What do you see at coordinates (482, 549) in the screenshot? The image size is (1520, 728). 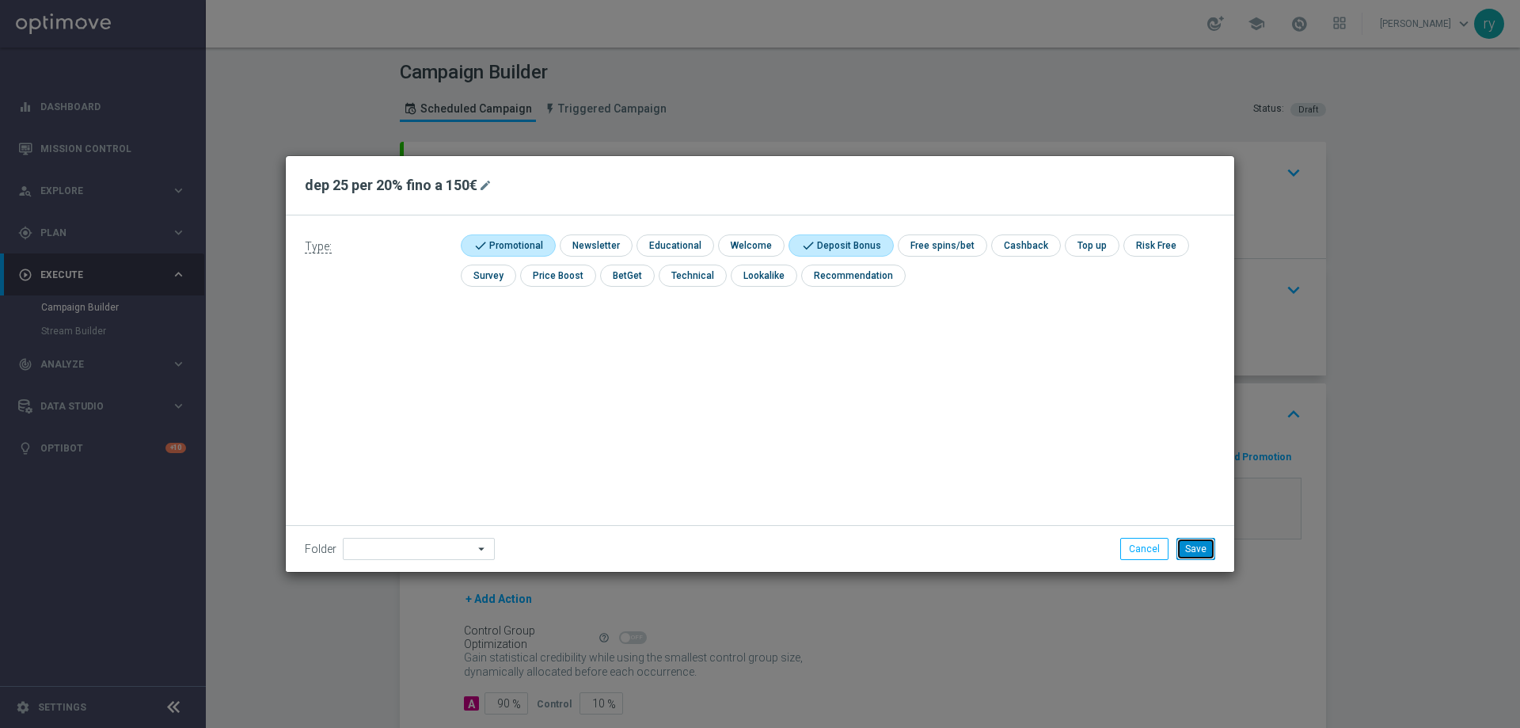 I see `i: arrow_drop_down` at bounding box center [482, 549].